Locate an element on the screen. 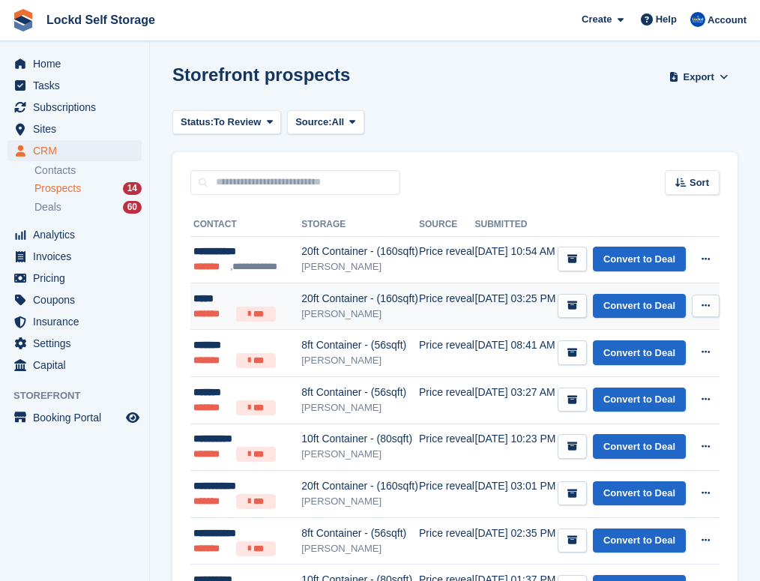  span: Sites is located at coordinates (78, 129).